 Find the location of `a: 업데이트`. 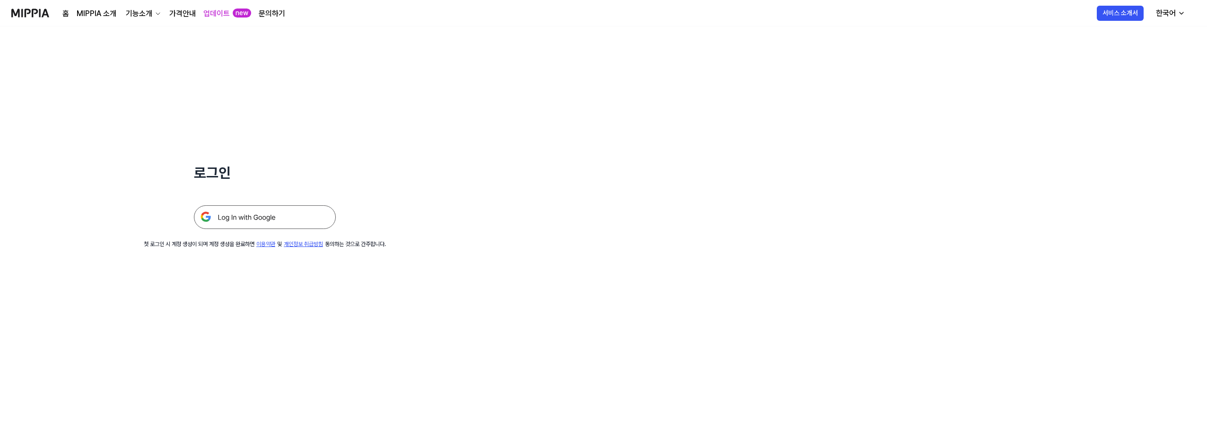

a: 업데이트 is located at coordinates (217, 14).